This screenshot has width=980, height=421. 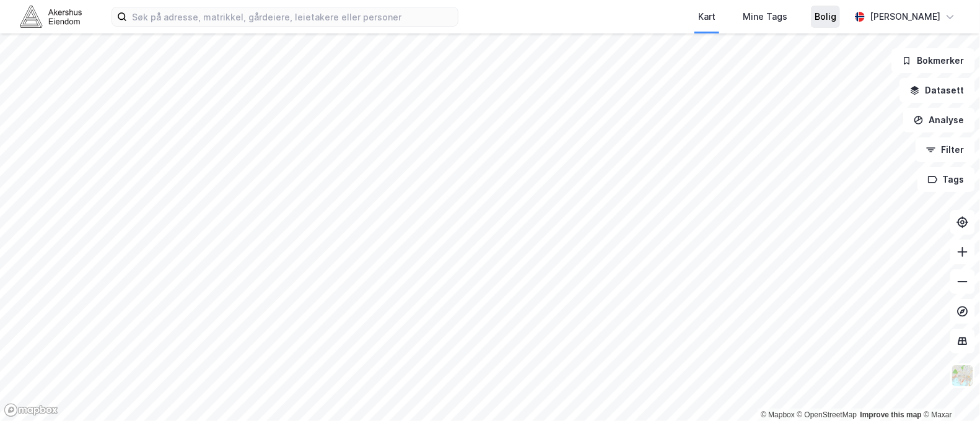 I want to click on a: Mapbox, so click(x=778, y=415).